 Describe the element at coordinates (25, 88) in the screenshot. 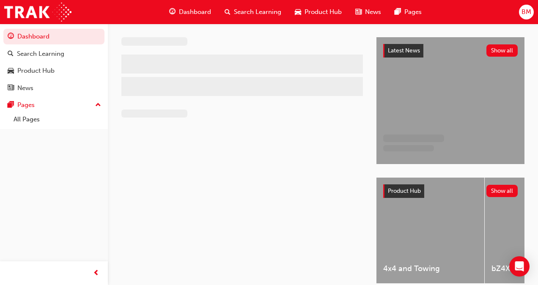

I see `div: News` at that location.